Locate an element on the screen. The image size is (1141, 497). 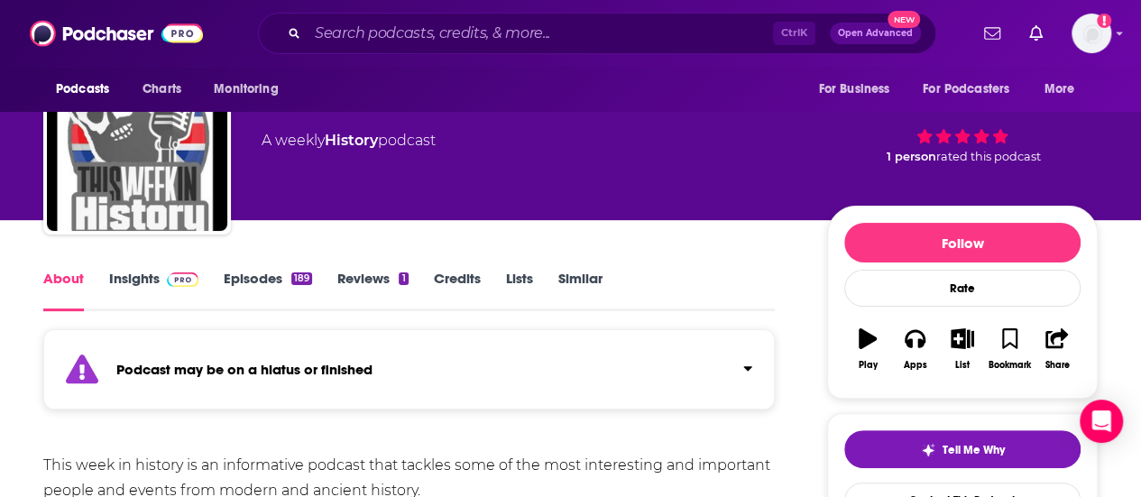
img: tell me why sparkle is located at coordinates (928, 450).